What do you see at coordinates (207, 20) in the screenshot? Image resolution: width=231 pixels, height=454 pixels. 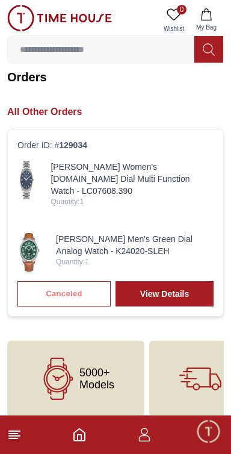 I see `button: My Bag` at bounding box center [207, 20].